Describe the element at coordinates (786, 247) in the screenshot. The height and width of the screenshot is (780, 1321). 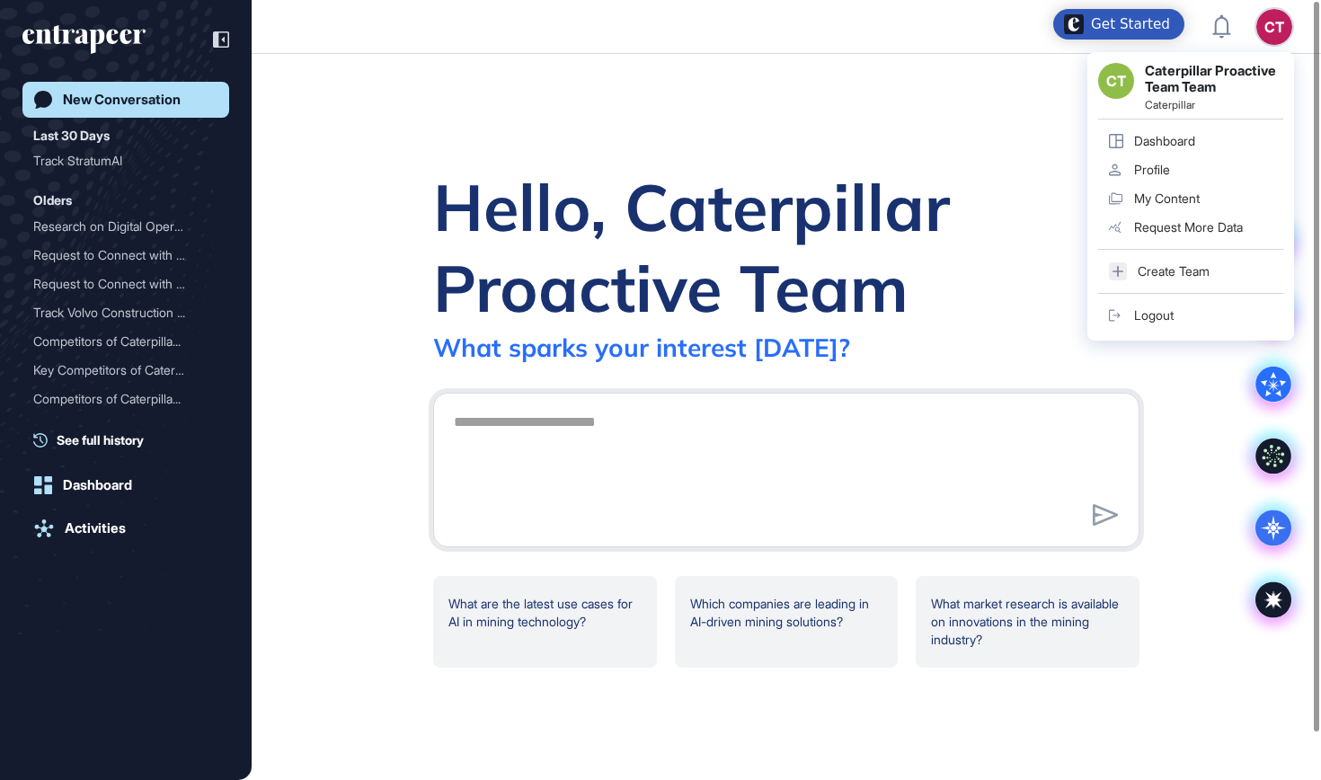
I see `div: Hello, Caterpillar Proactive Team` at that location.